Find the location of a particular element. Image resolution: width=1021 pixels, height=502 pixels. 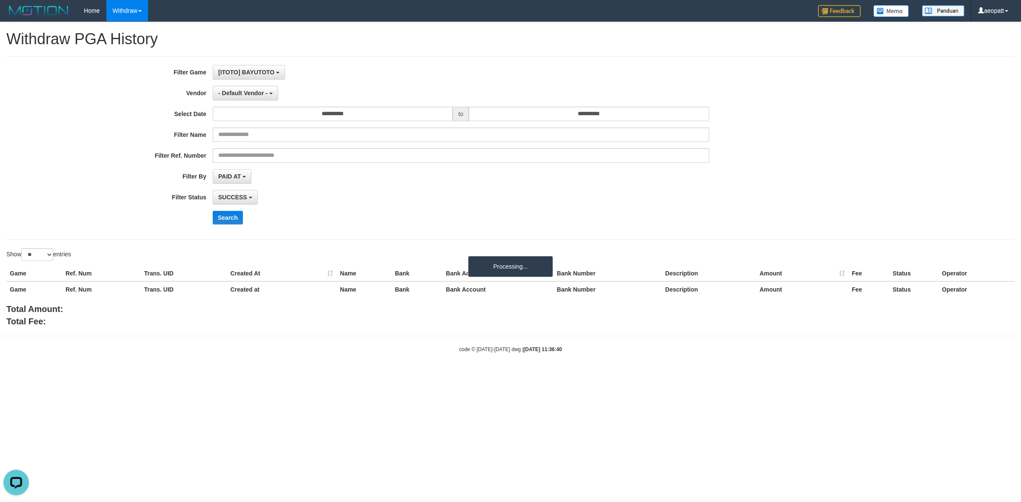

img: panduan.png is located at coordinates (943, 11).